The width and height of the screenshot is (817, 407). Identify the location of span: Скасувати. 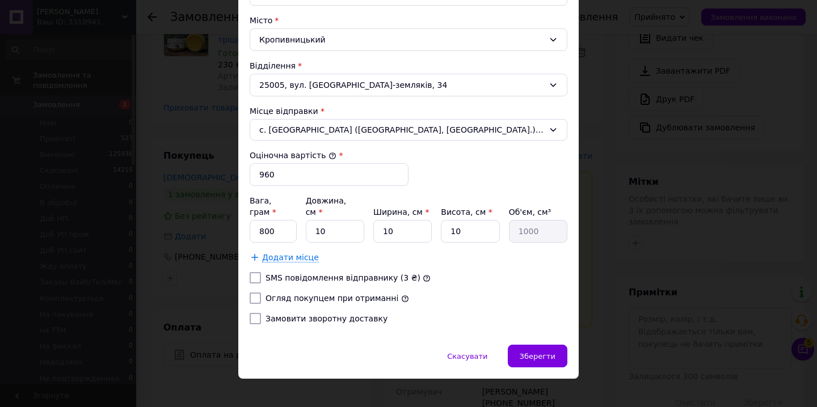
(467, 356).